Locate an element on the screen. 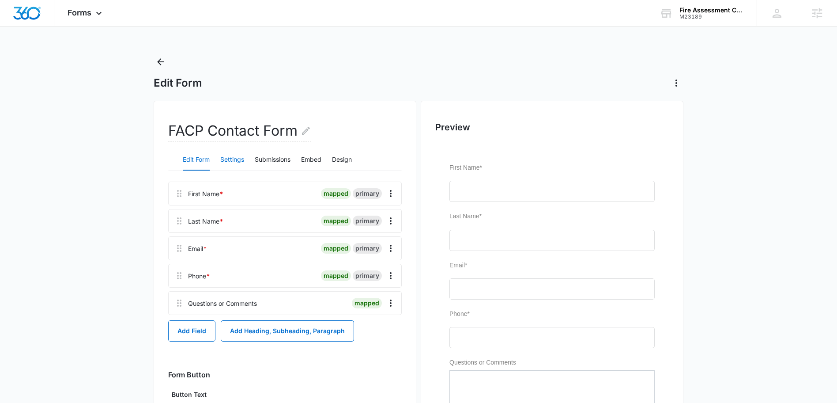 Image resolution: width=837 pixels, height=403 pixels. h3: Form Button is located at coordinates (189, 374).